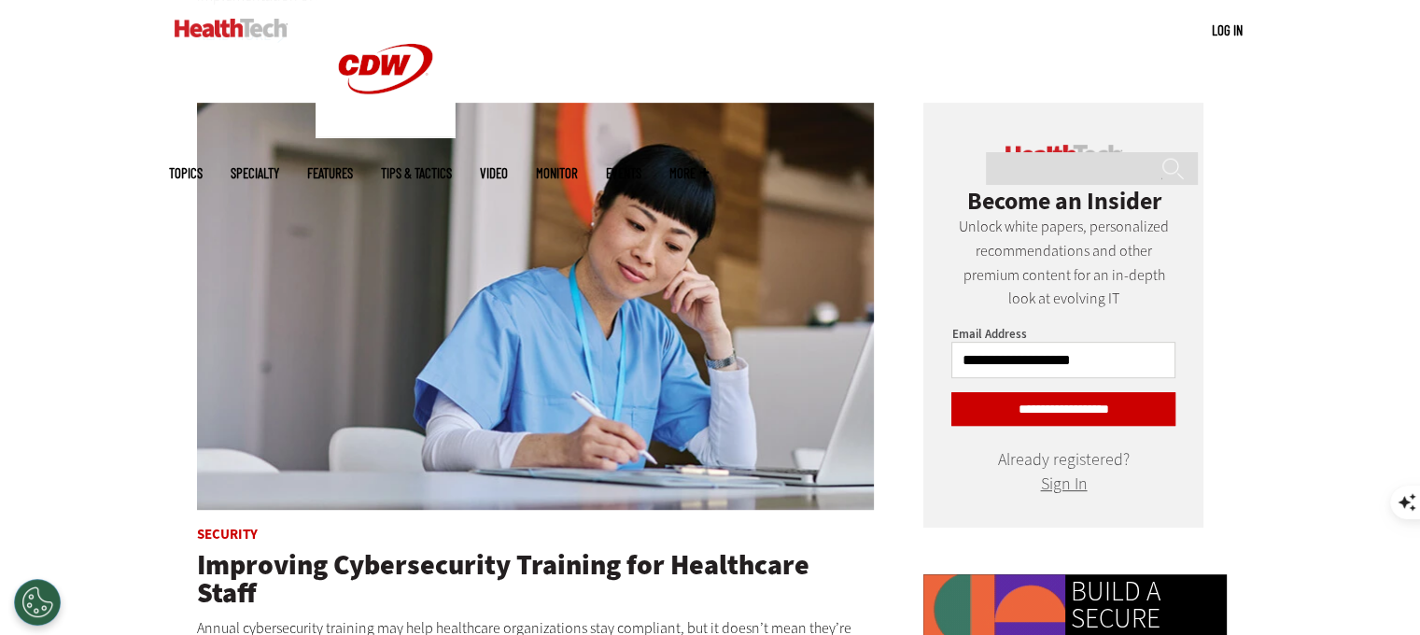  I want to click on a: CDW, so click(386, 133).